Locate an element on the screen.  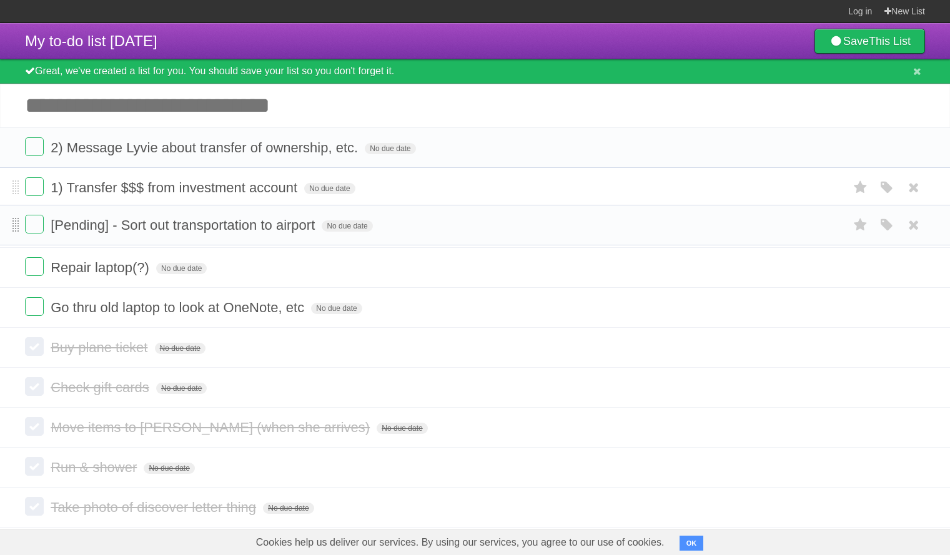
span: 1) Transfer $$$ from investment account is located at coordinates (176, 187).